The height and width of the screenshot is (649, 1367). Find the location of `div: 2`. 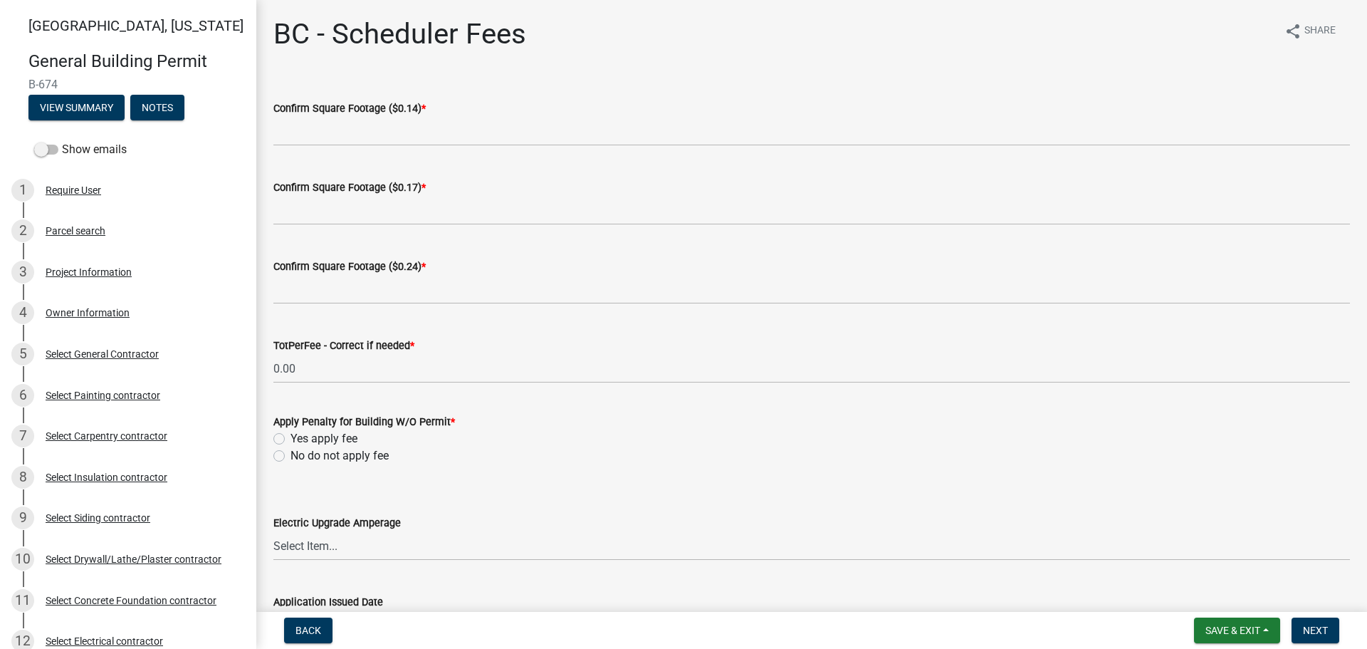

div: 2 is located at coordinates (23, 231).